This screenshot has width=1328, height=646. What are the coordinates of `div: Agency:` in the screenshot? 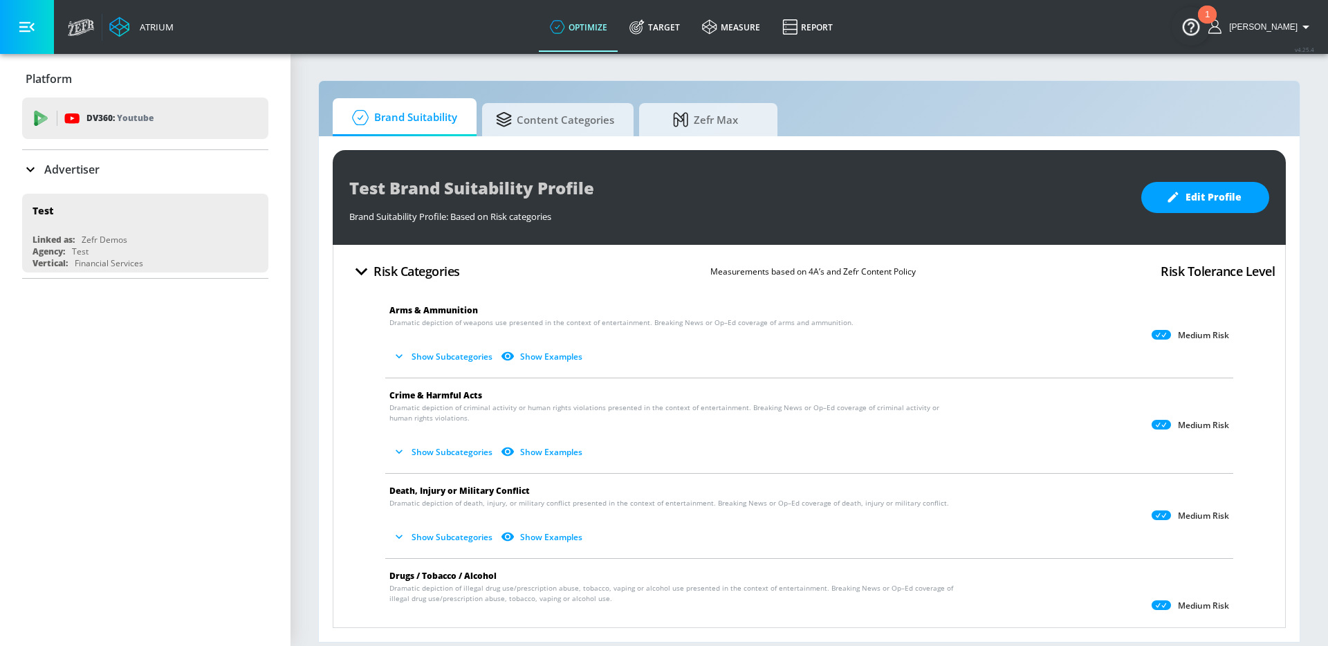 It's located at (48, 251).